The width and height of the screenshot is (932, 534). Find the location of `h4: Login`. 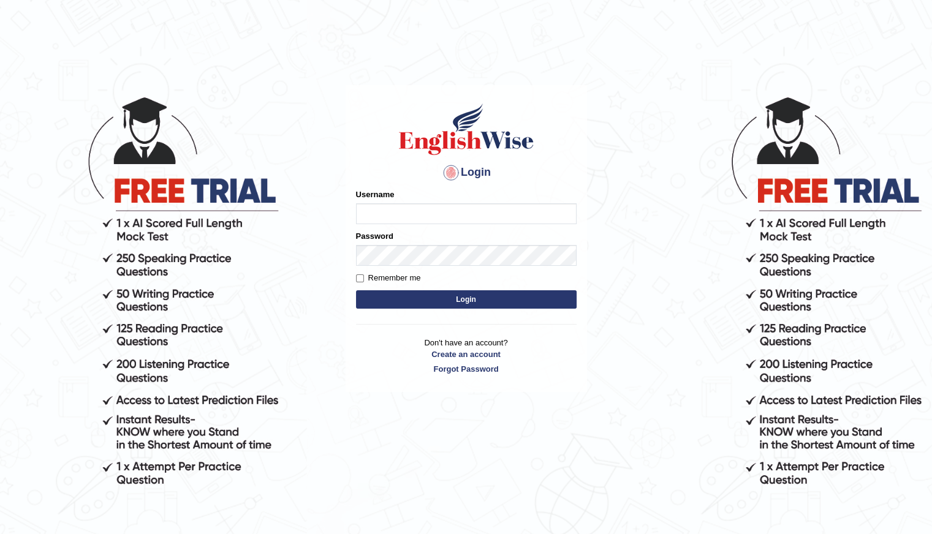

h4: Login is located at coordinates (466, 173).